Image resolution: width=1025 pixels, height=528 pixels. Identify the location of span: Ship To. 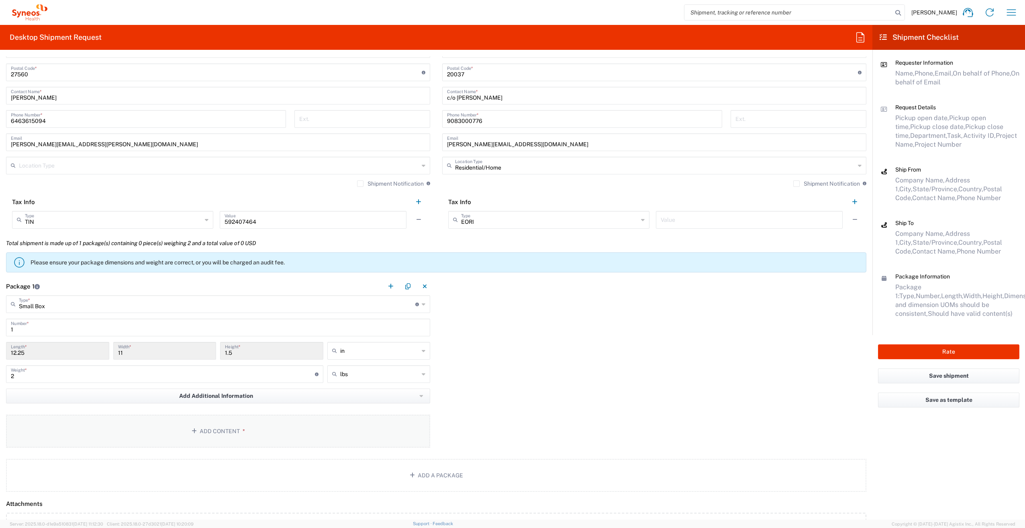
(905, 223).